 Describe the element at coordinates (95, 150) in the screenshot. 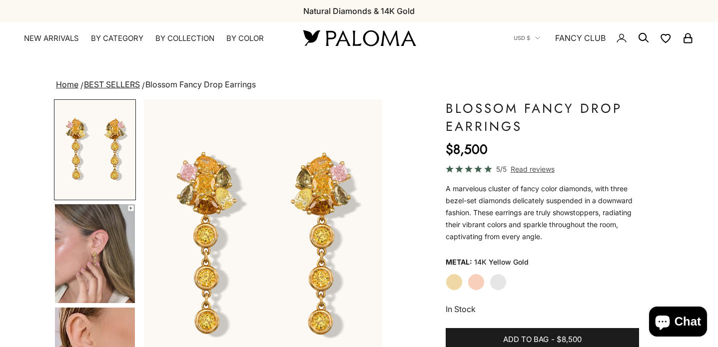

I see `button: Go to item 1` at that location.